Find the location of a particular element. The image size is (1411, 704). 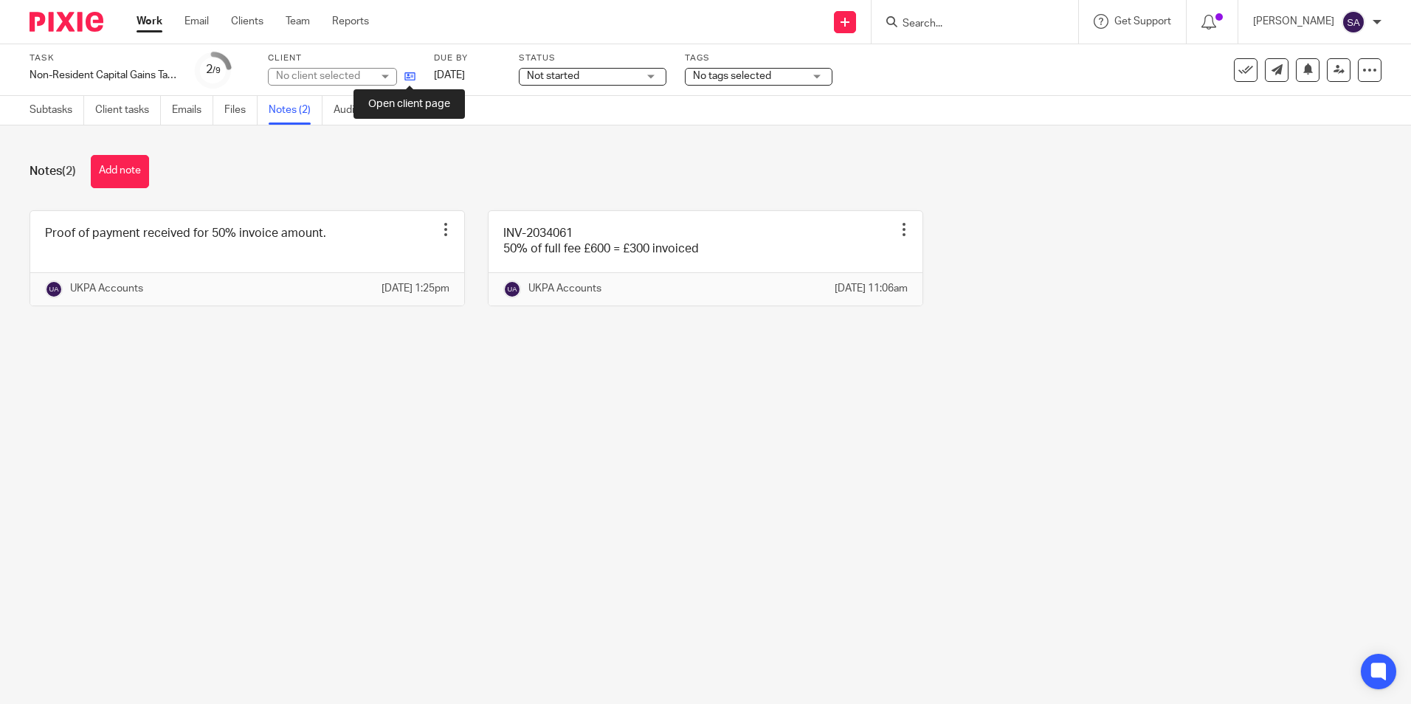

a: Client tasks is located at coordinates (128, 110).